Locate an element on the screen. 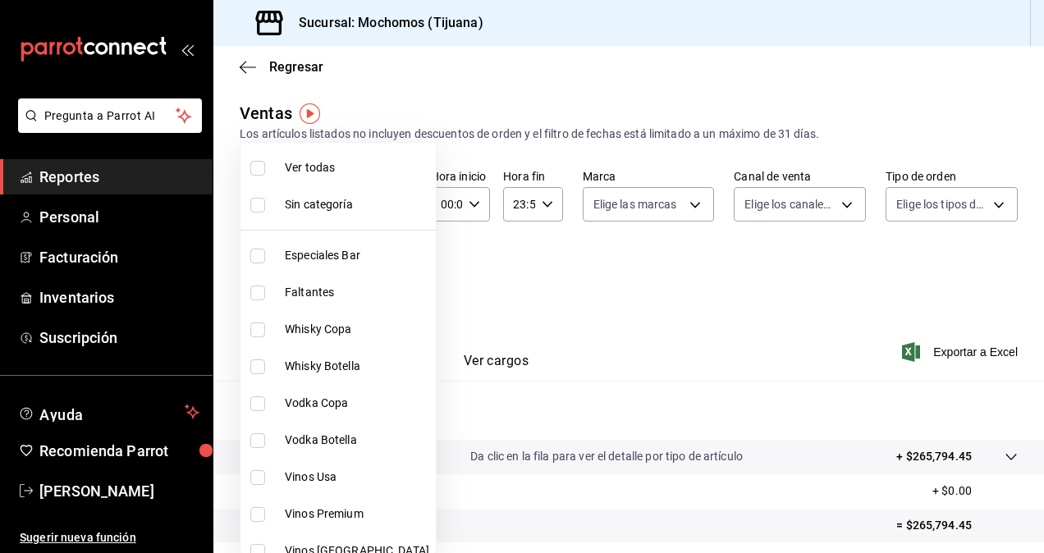  span: Whisky Botella is located at coordinates (357, 366).